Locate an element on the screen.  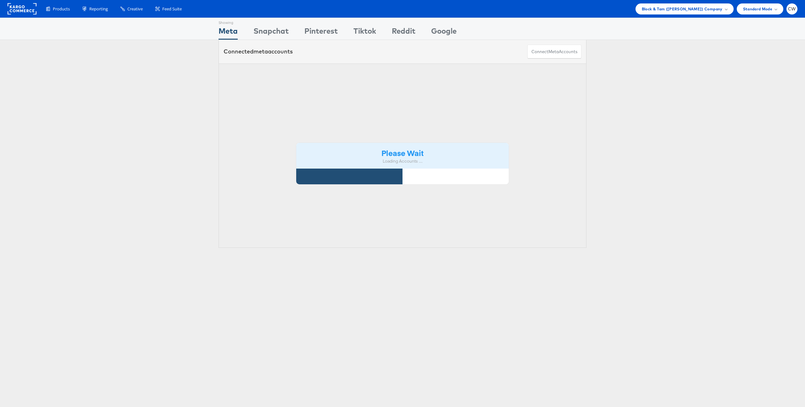
div: Snapchat is located at coordinates (271, 32).